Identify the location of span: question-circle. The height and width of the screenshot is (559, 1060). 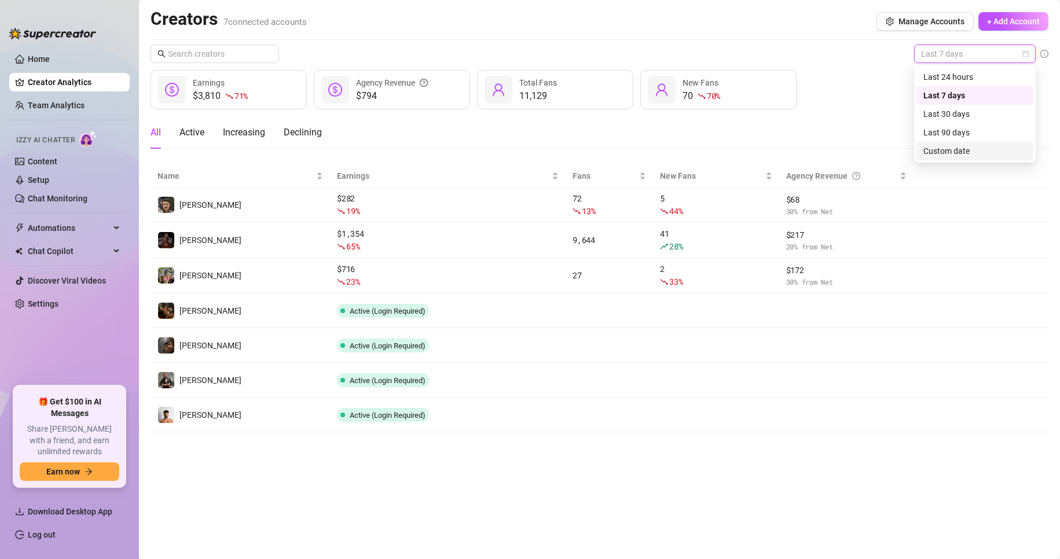
(856, 176).